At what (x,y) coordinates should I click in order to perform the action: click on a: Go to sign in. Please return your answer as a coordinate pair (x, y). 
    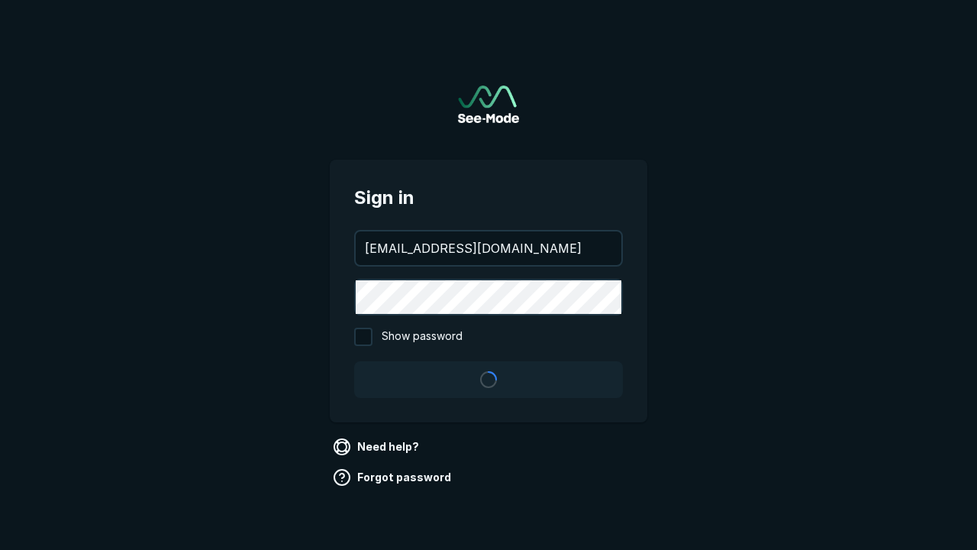
    Looking at the image, I should click on (488, 104).